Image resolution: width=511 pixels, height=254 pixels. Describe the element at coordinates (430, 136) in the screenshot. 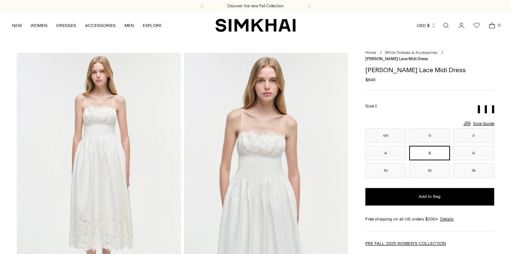

I see `button: 0` at that location.